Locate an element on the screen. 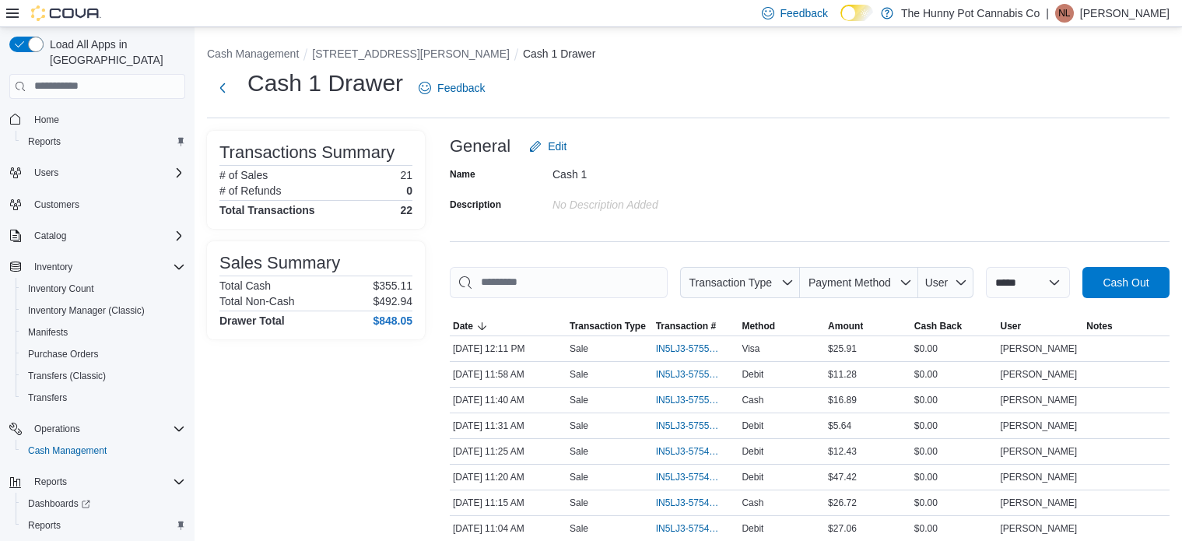 This screenshot has width=1182, height=541. button: IN5LJ3-5754980 is located at coordinates (695, 451).